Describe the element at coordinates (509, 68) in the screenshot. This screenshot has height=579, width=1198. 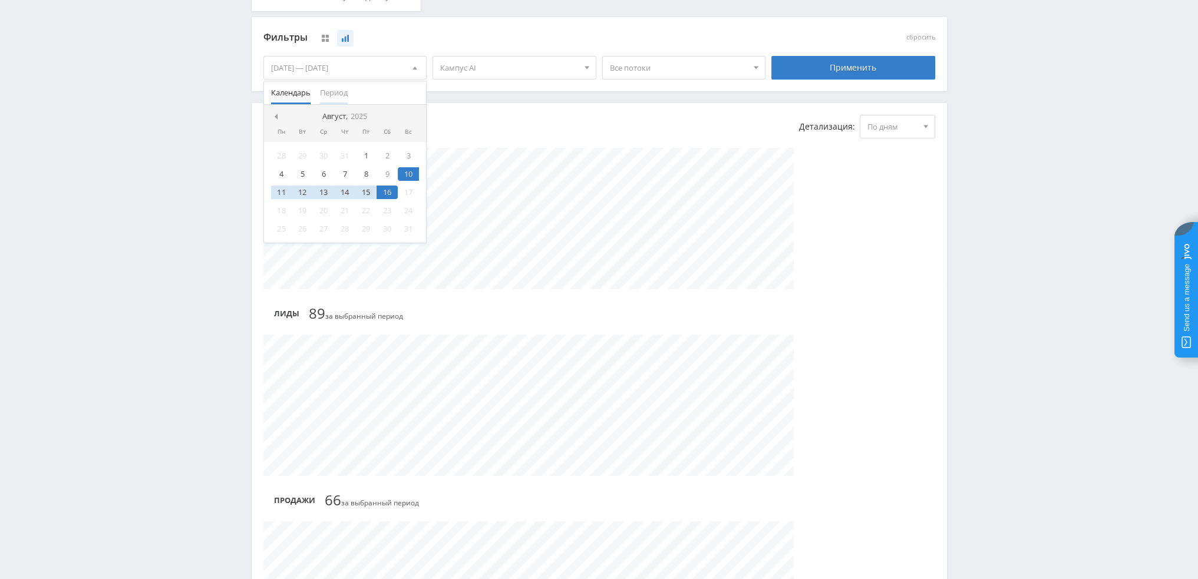
I see `span: Кампус AI` at that location.